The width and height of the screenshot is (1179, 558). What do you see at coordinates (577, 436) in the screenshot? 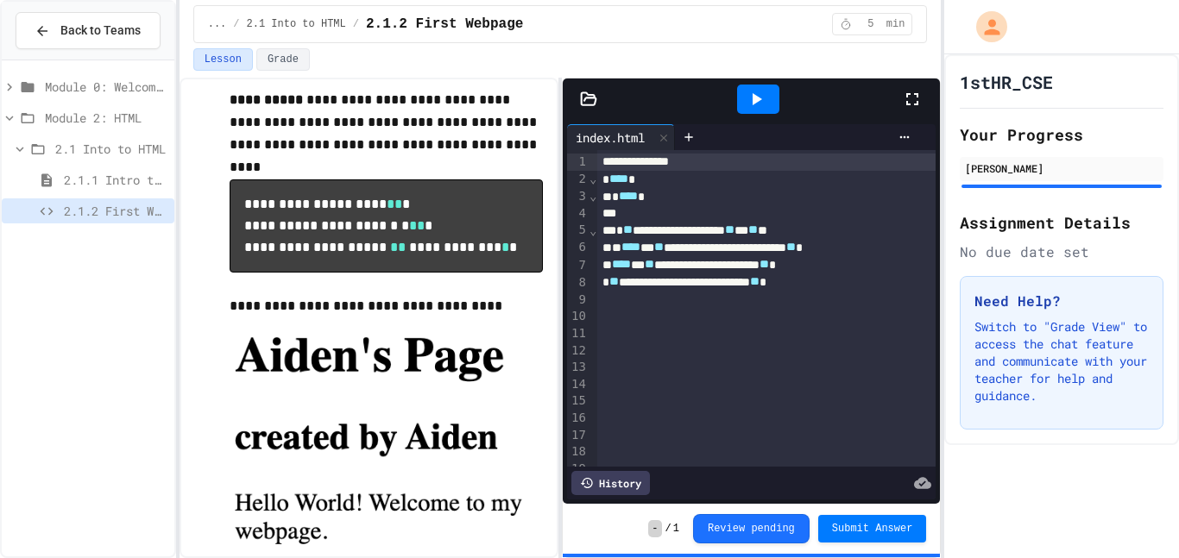
I see `div: 17` at bounding box center [577, 436].